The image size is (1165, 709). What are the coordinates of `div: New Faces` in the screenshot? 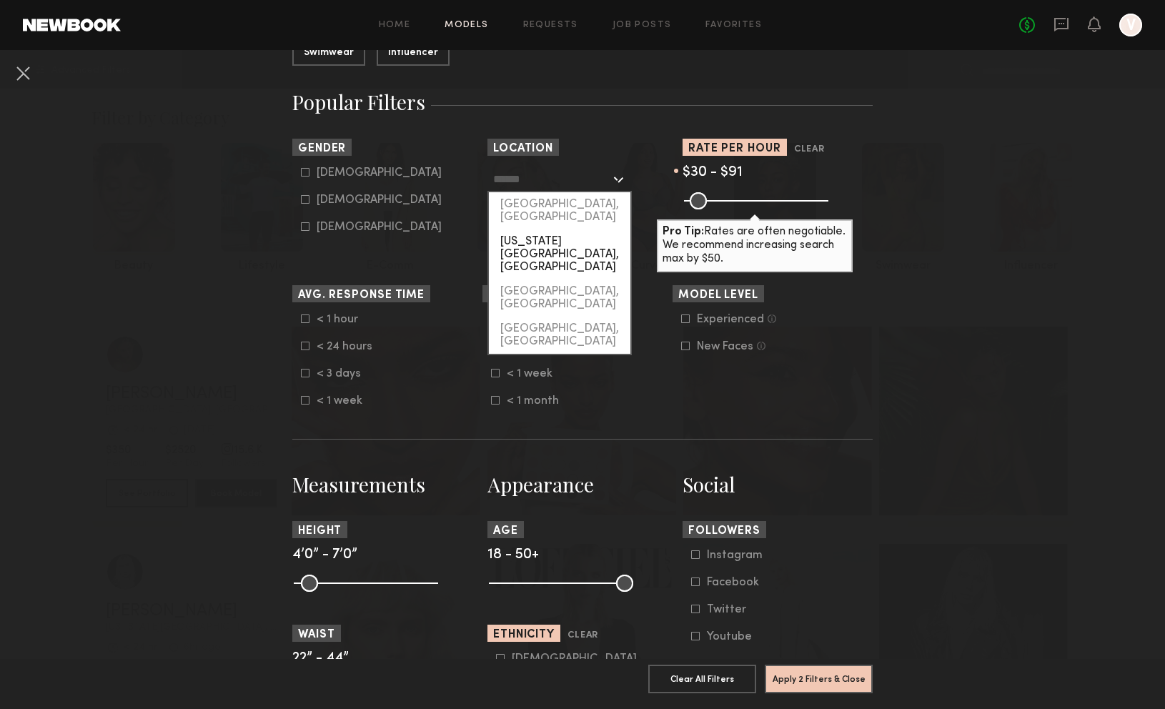 It's located at (725, 347).